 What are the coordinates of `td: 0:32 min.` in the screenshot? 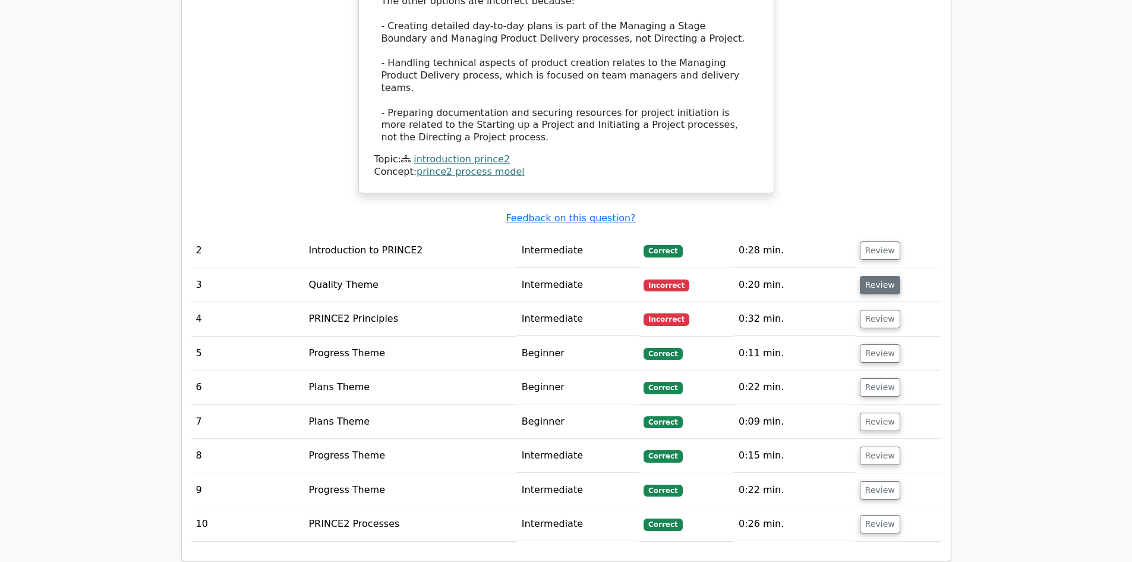 It's located at (795, 319).